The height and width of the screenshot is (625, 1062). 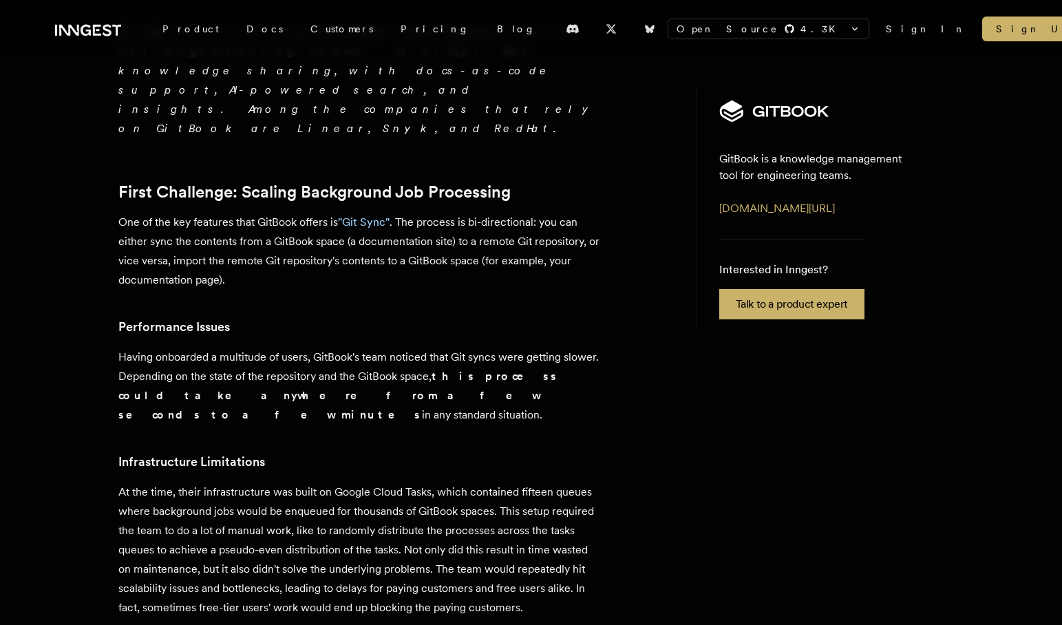 What do you see at coordinates (363, 222) in the screenshot?
I see `a: "Git Sync"` at bounding box center [363, 222].